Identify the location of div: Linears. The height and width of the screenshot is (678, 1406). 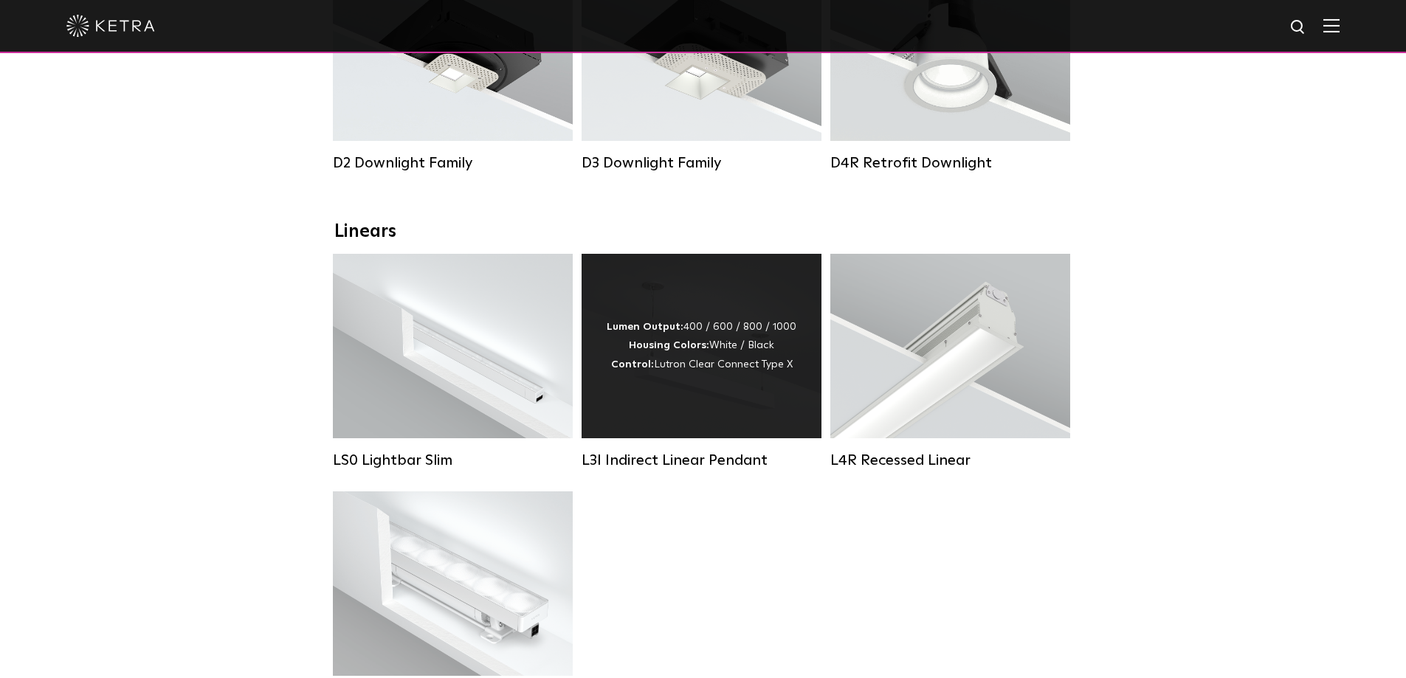
(703, 232).